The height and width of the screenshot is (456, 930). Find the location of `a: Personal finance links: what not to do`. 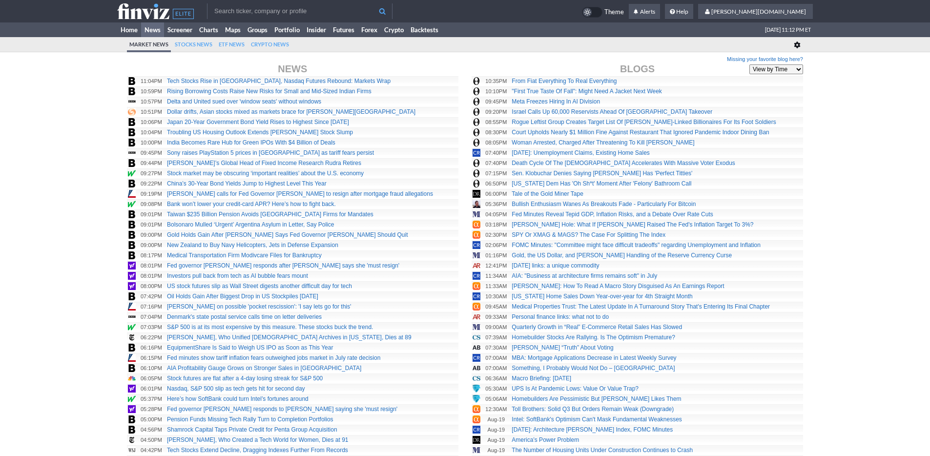

a: Personal finance links: what not to do is located at coordinates (560, 317).